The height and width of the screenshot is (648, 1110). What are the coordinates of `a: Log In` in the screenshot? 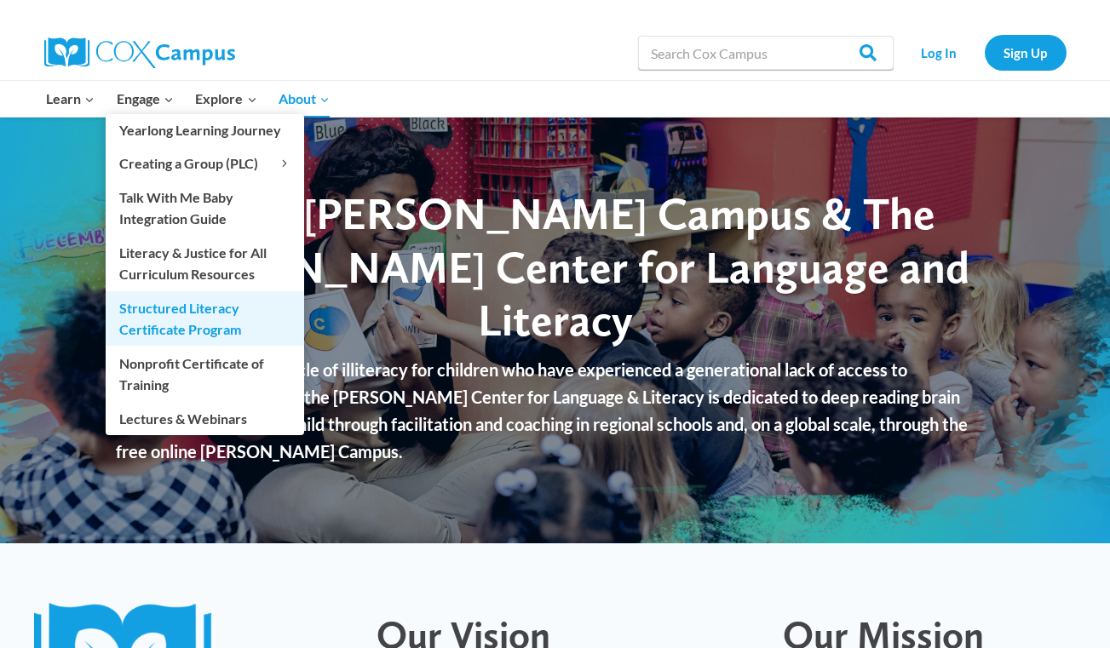 It's located at (938, 52).